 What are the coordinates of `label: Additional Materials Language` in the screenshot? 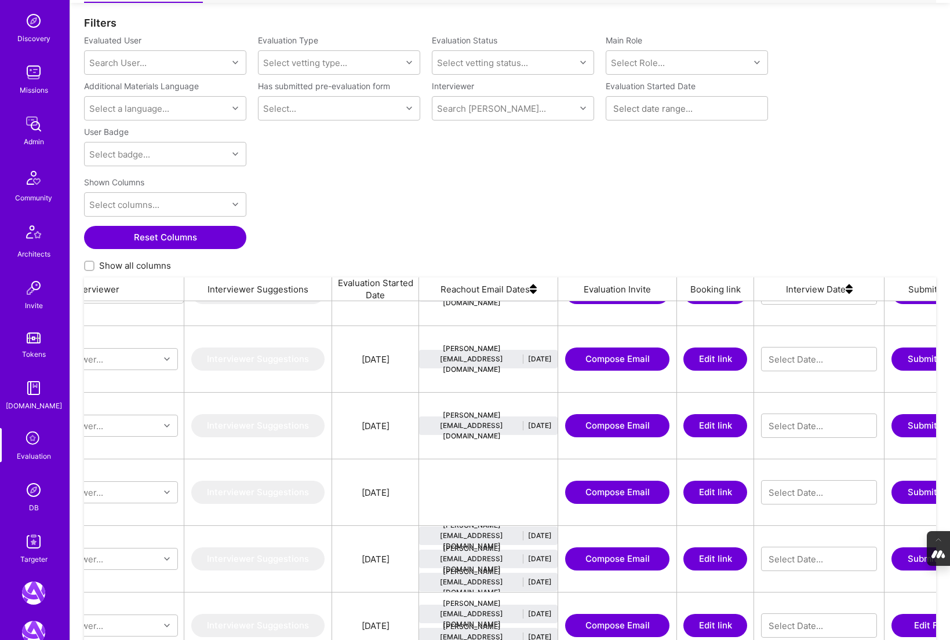 It's located at (141, 86).